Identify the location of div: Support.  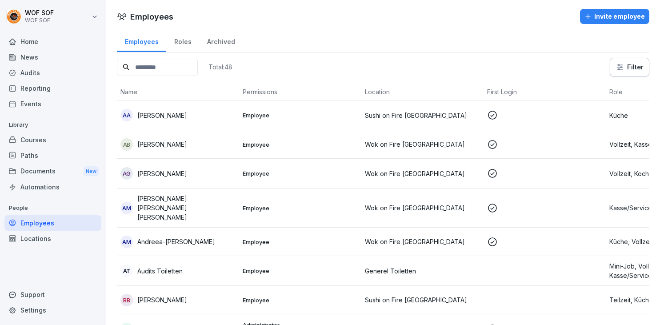
(53, 294).